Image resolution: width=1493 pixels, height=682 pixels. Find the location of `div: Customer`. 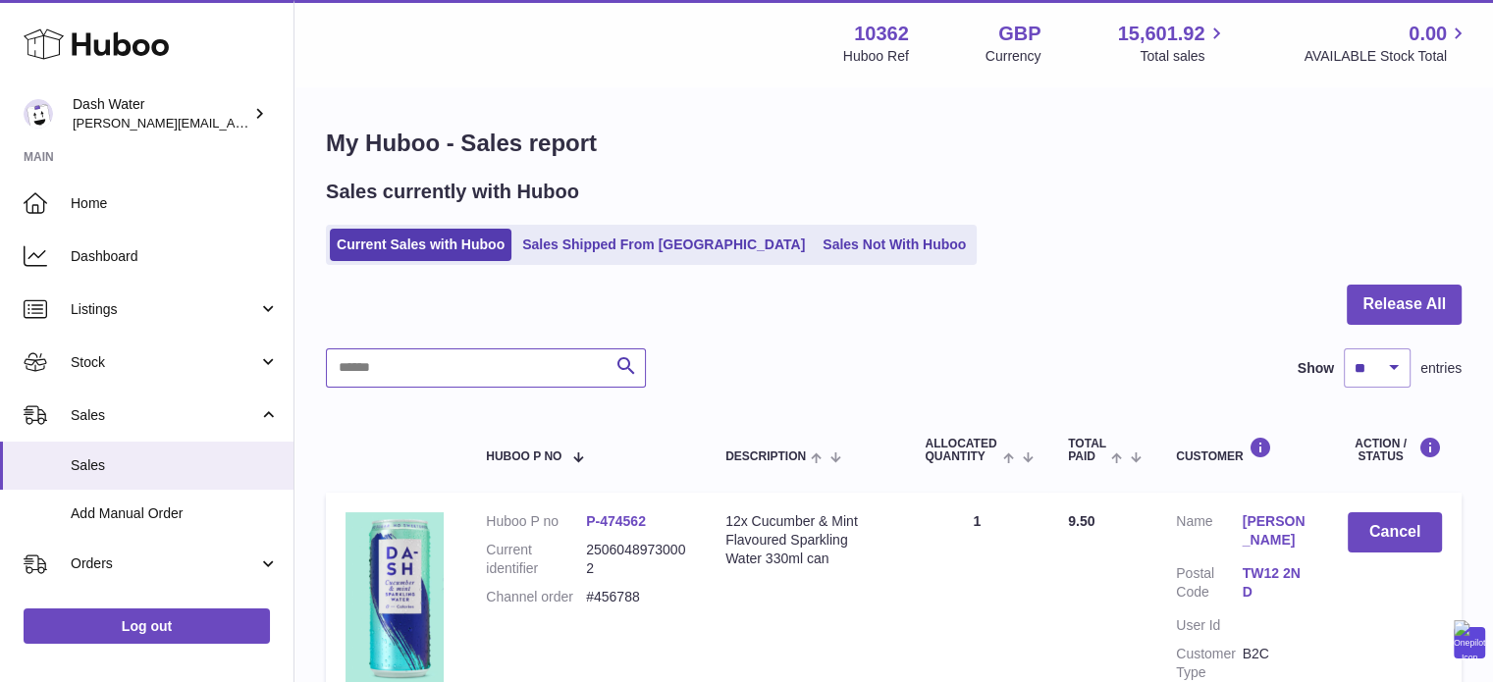

div: Customer is located at coordinates (1242, 450).